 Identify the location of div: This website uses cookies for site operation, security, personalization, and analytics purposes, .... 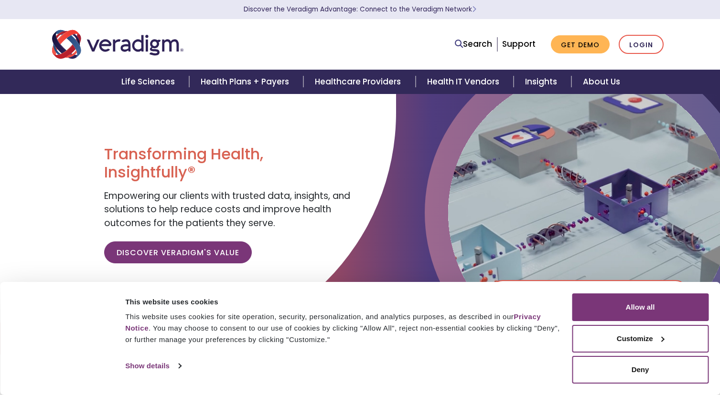
(343, 329).